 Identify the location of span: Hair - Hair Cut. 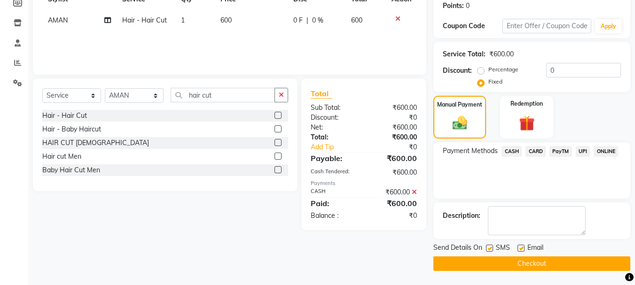
(144, 20).